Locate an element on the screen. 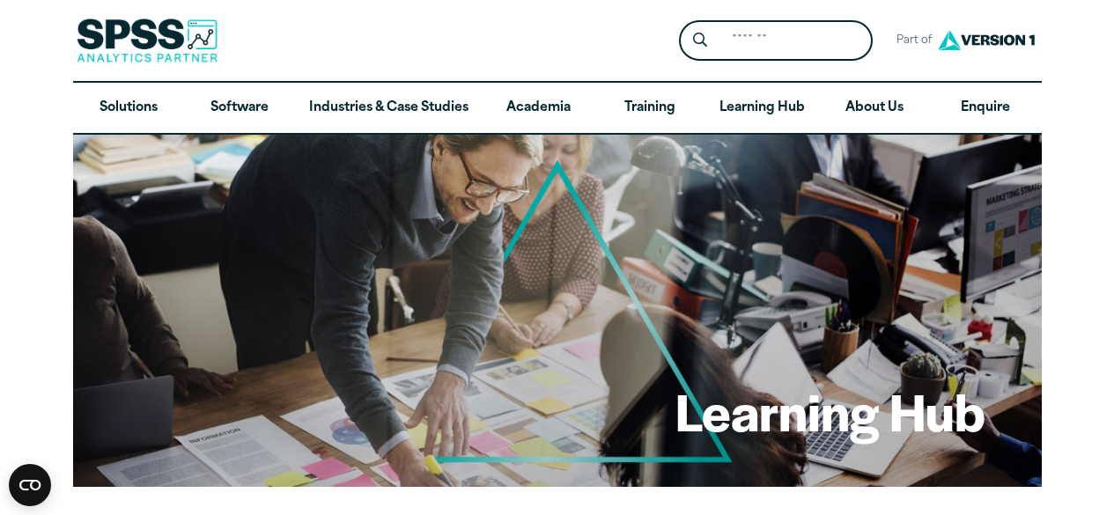  button: Open CMP widget is located at coordinates (30, 485).